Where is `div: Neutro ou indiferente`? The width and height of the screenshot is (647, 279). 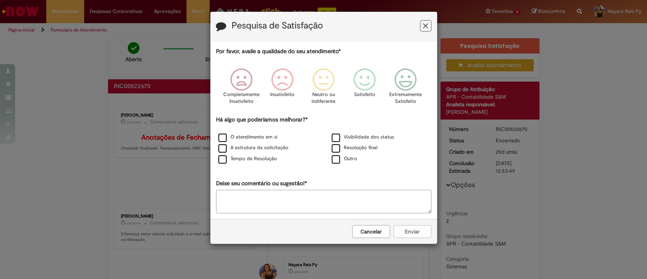 div: Neutro ou indiferente is located at coordinates (323, 88).